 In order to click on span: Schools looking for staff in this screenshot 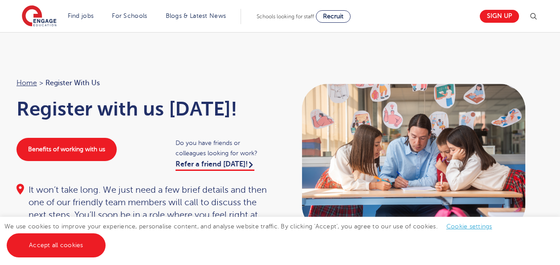, I will do `click(285, 16)`.